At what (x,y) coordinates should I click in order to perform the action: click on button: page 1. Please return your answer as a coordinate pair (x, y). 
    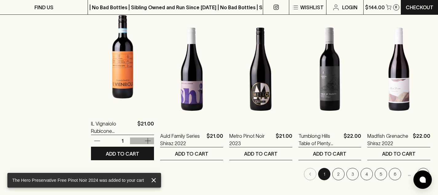
    Looking at the image, I should click on (324, 174).